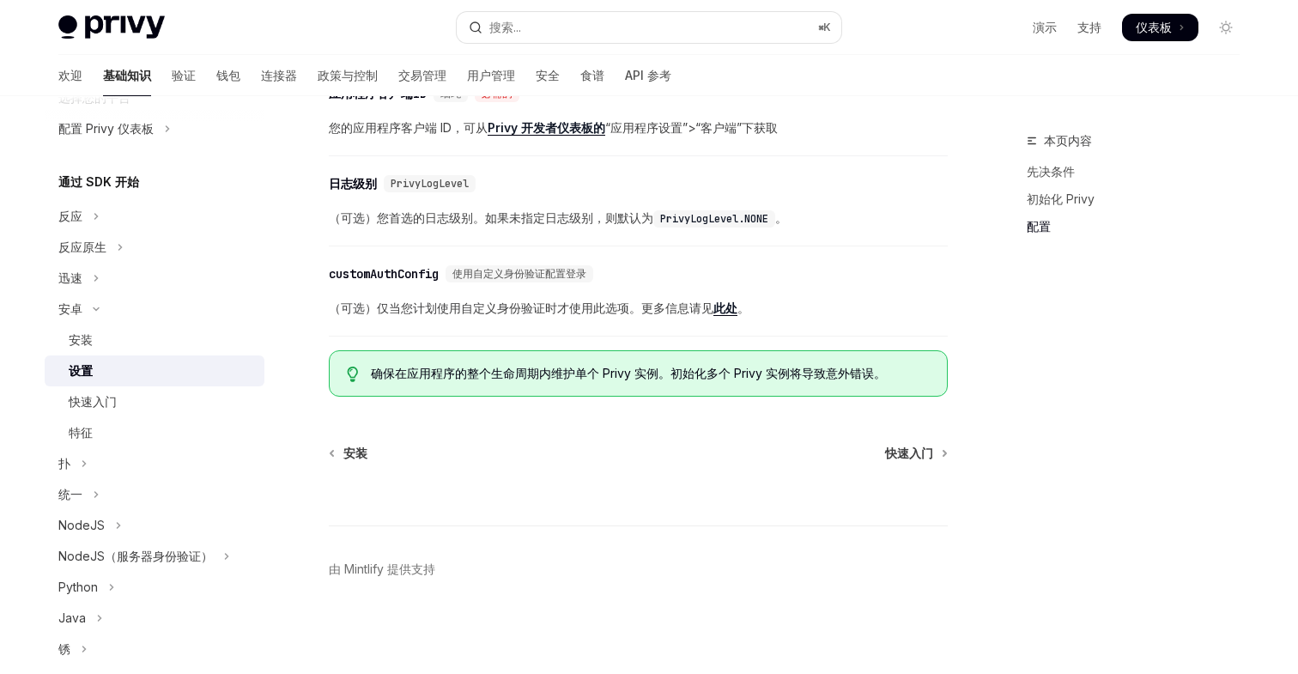 The width and height of the screenshot is (1298, 674). I want to click on a: 验证, so click(184, 76).